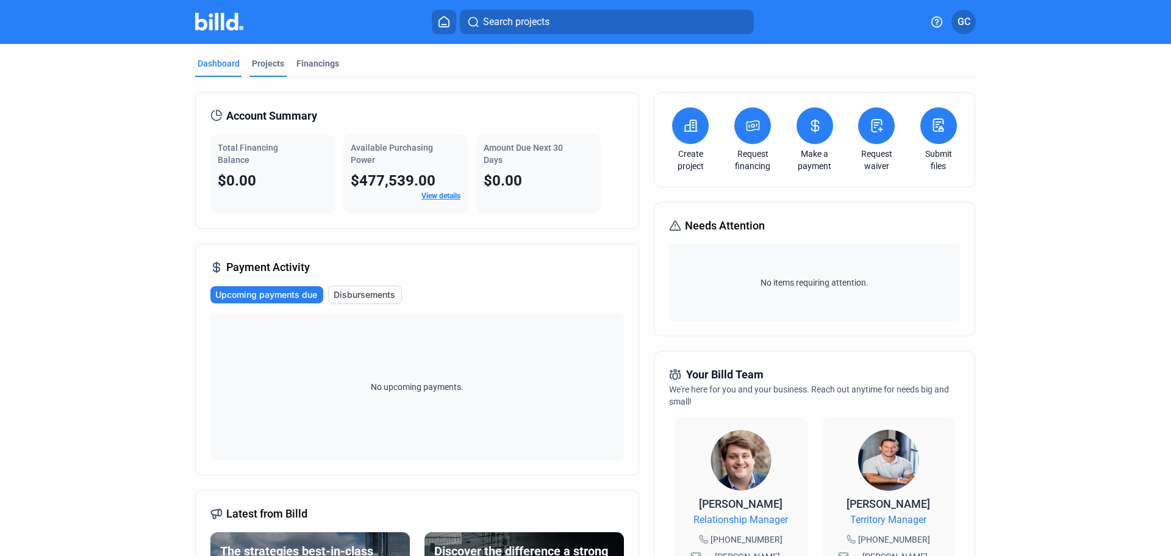 Image resolution: width=1171 pixels, height=556 pixels. What do you see at coordinates (809, 395) in the screenshot?
I see `span: We're here for you and your business. Reach out anytime for needs big and small!` at bounding box center [809, 395].